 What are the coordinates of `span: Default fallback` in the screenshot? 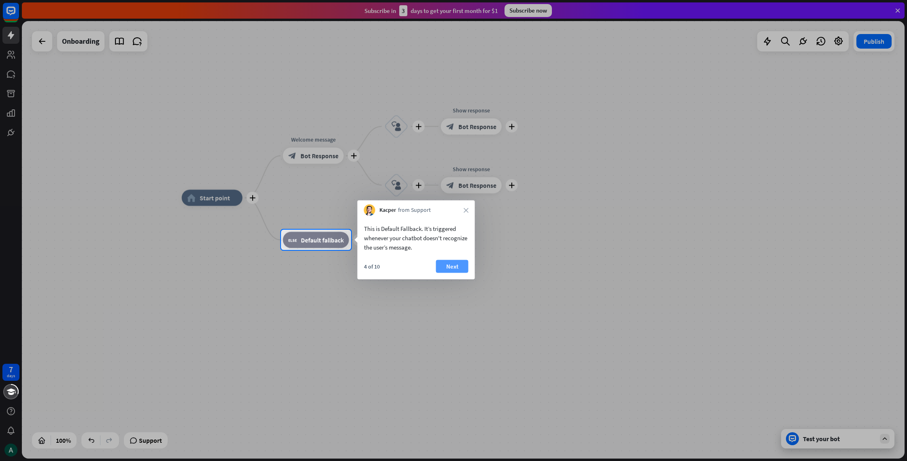 It's located at (322, 240).